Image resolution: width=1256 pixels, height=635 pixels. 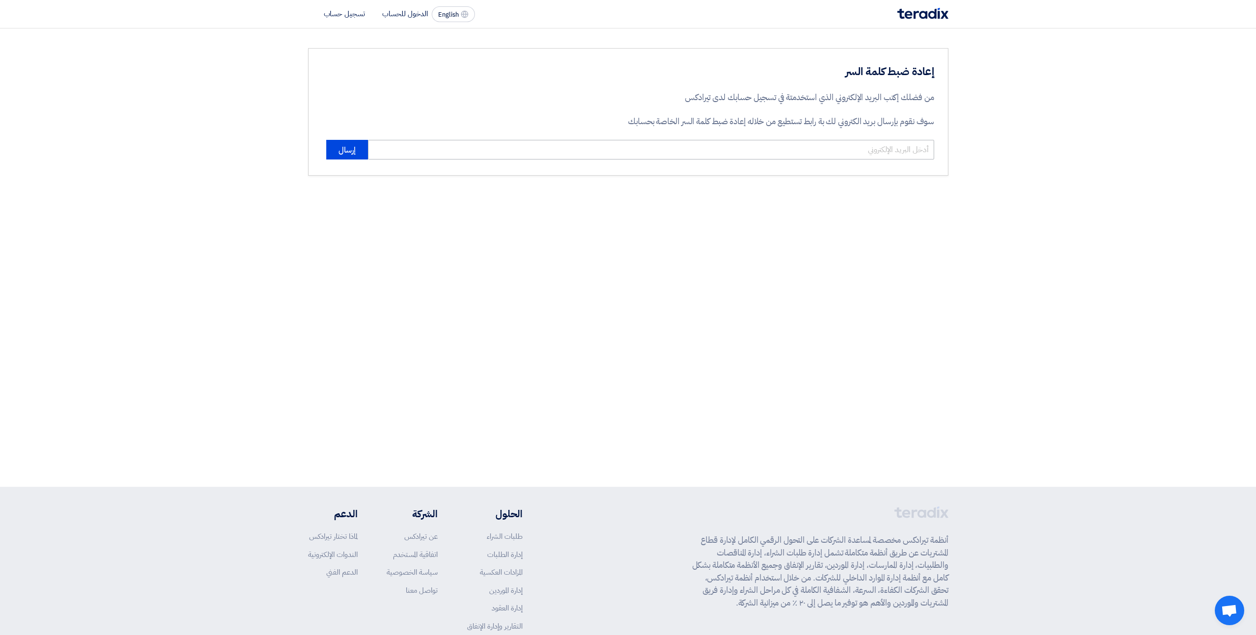 I want to click on a: تواصل معنا, so click(x=421, y=590).